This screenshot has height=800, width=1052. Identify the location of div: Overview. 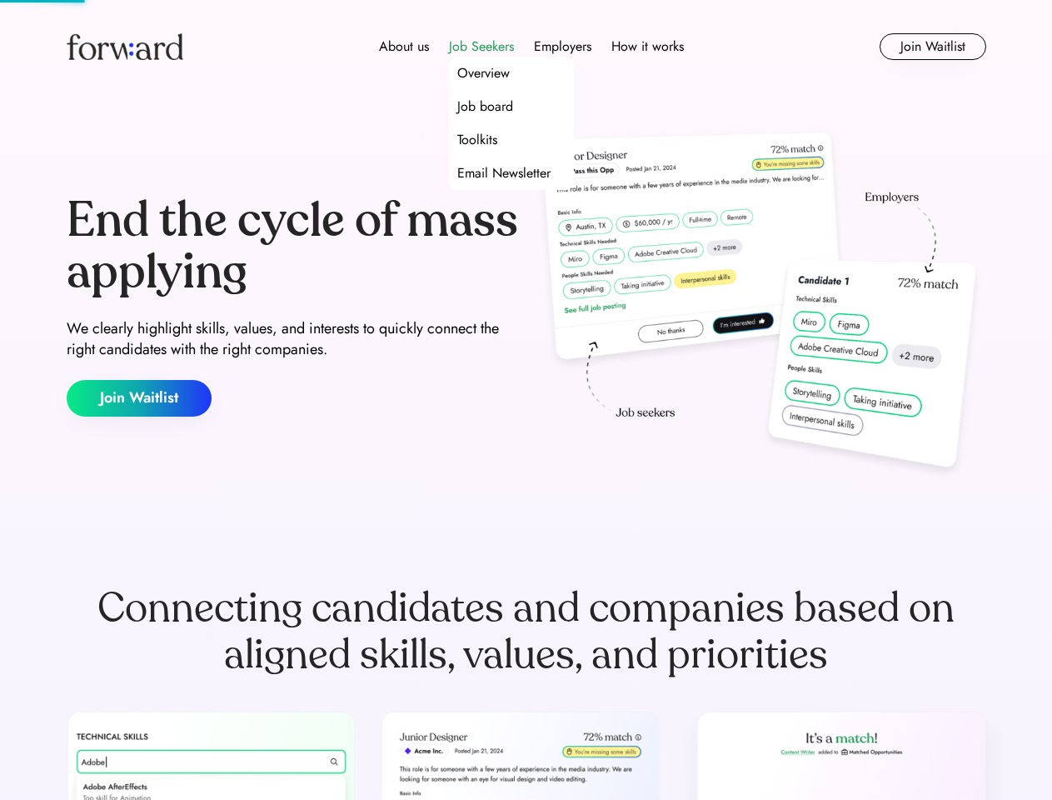
(483, 73).